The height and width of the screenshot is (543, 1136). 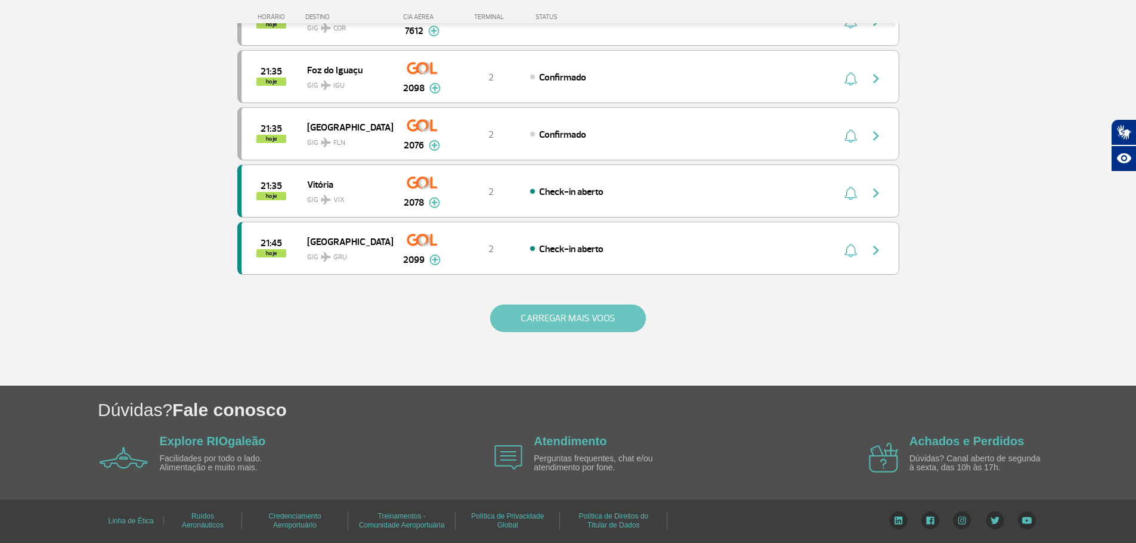 What do you see at coordinates (273, 17) in the screenshot?
I see `div: HORÁRIO` at bounding box center [273, 17].